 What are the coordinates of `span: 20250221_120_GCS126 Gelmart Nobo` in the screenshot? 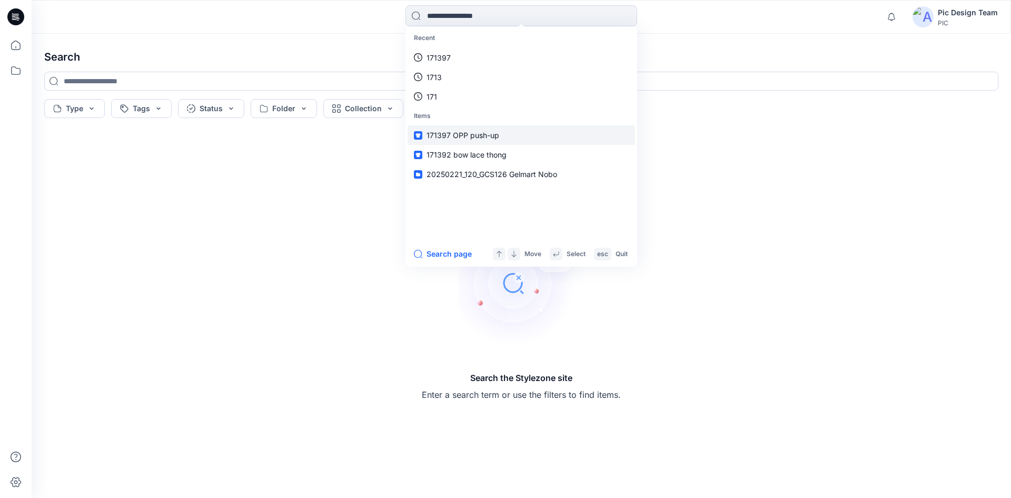 It's located at (492, 174).